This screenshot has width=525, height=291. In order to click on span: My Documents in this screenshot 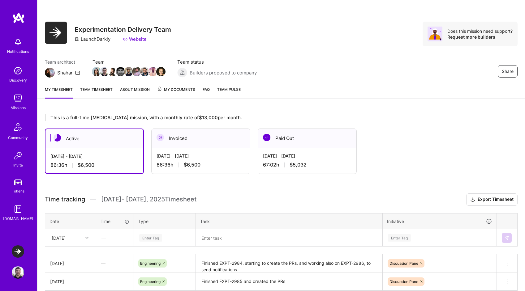, I will do `click(176, 90)`.